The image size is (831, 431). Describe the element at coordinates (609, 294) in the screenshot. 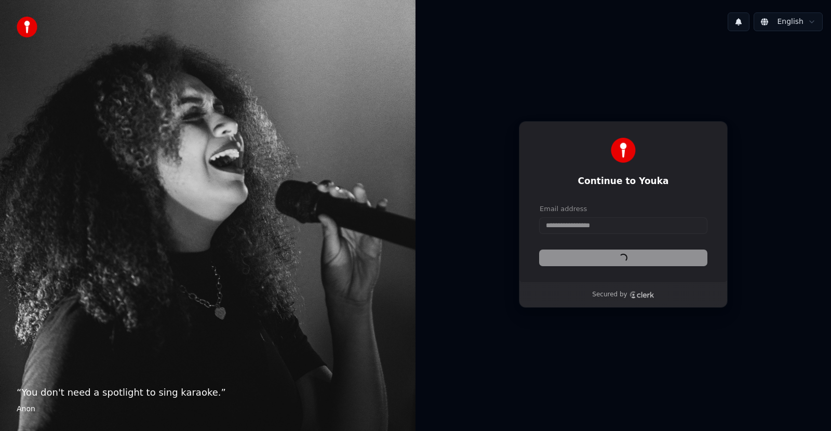

I see `p: Secured by` at that location.